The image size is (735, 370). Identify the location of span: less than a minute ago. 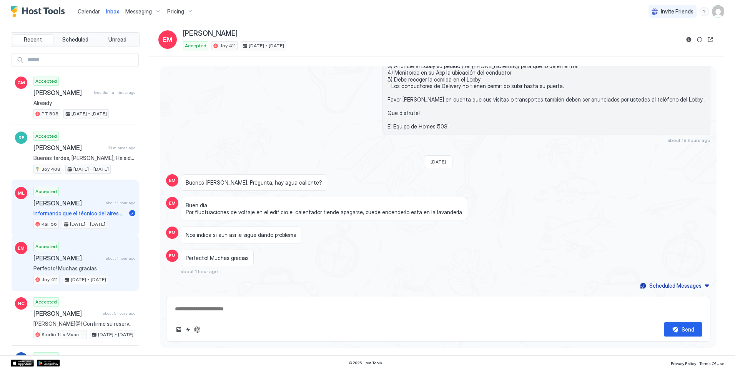
(115, 92).